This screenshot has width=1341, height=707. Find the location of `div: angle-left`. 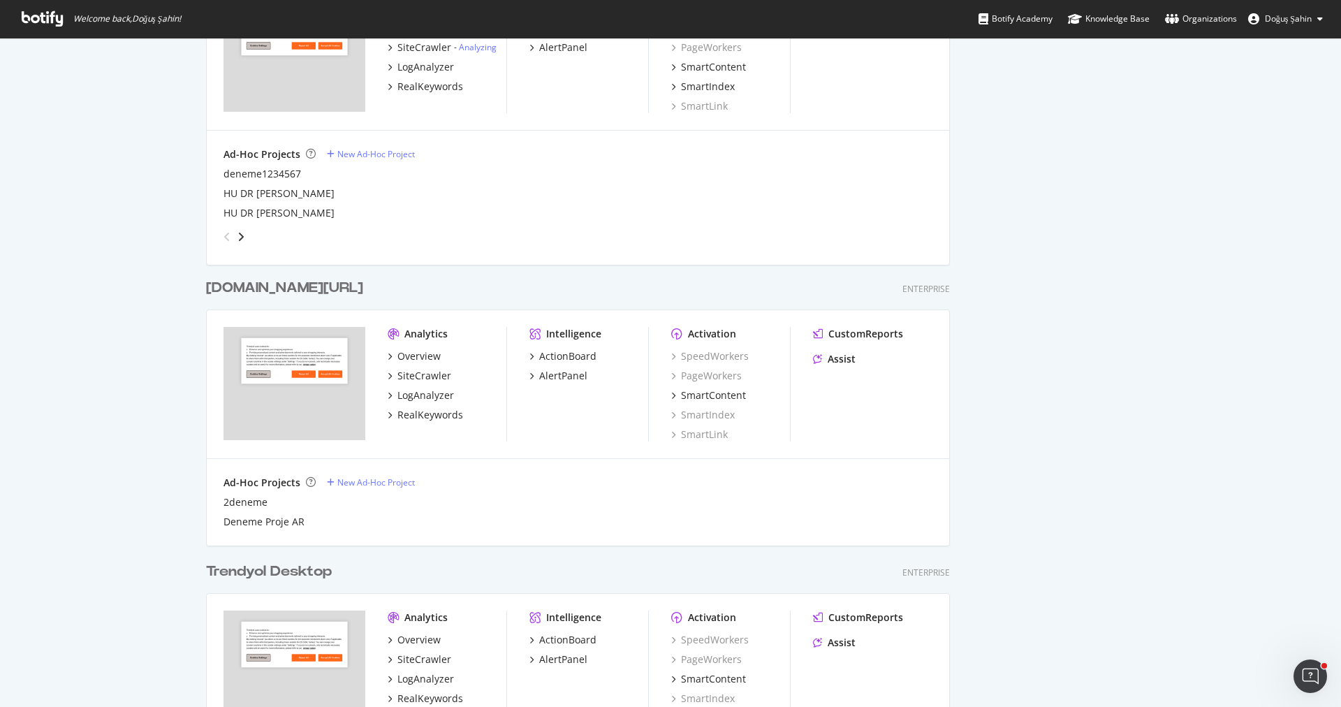

div: angle-left is located at coordinates (227, 237).